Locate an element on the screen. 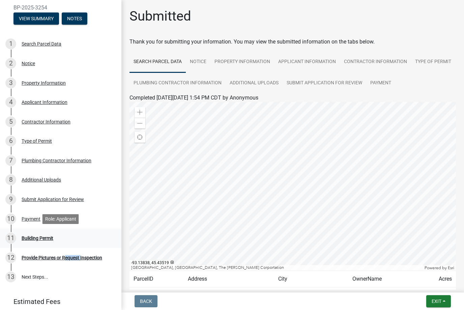 Image resolution: width=464 pixels, height=310 pixels. div: Notice is located at coordinates (28, 63).